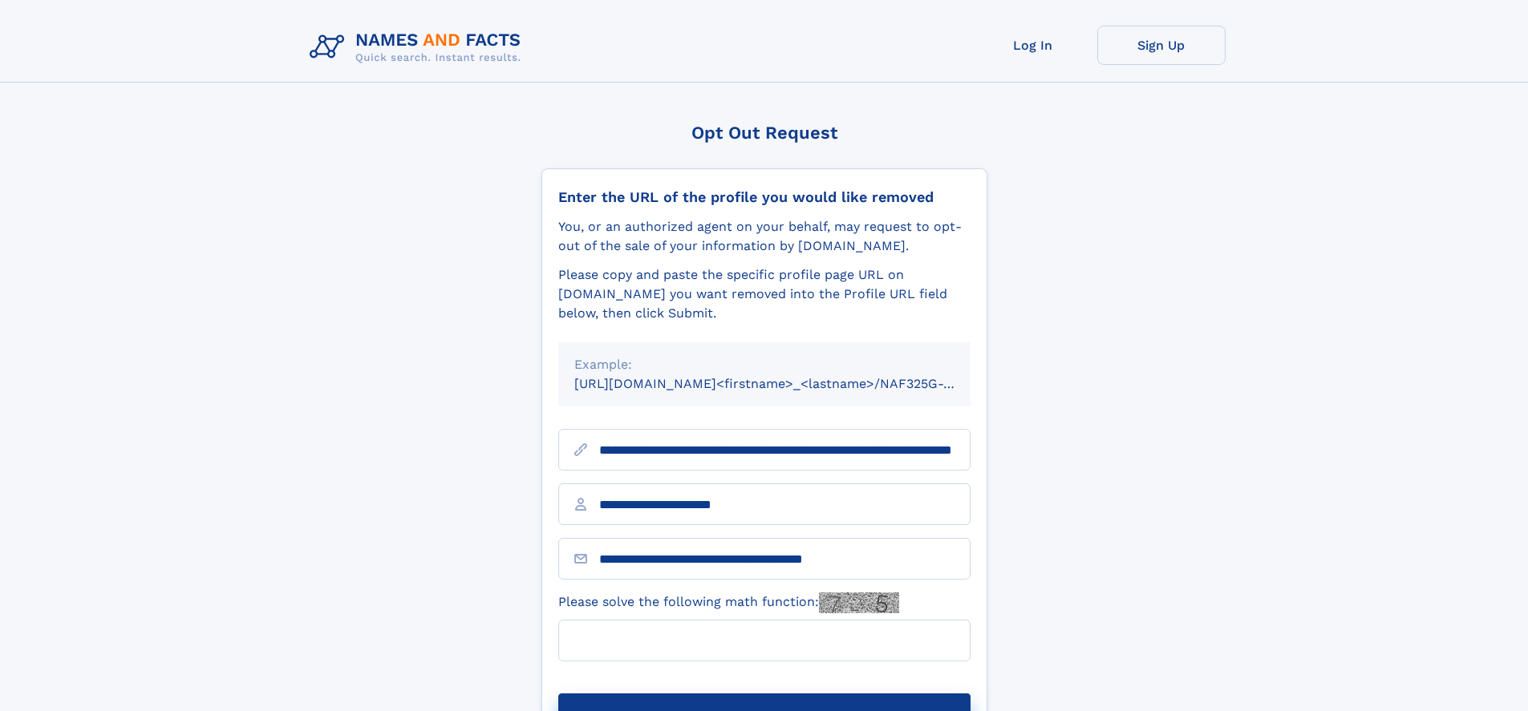 This screenshot has height=711, width=1528. What do you see at coordinates (728, 603) in the screenshot?
I see `label: Please solve the following math function:` at bounding box center [728, 603].